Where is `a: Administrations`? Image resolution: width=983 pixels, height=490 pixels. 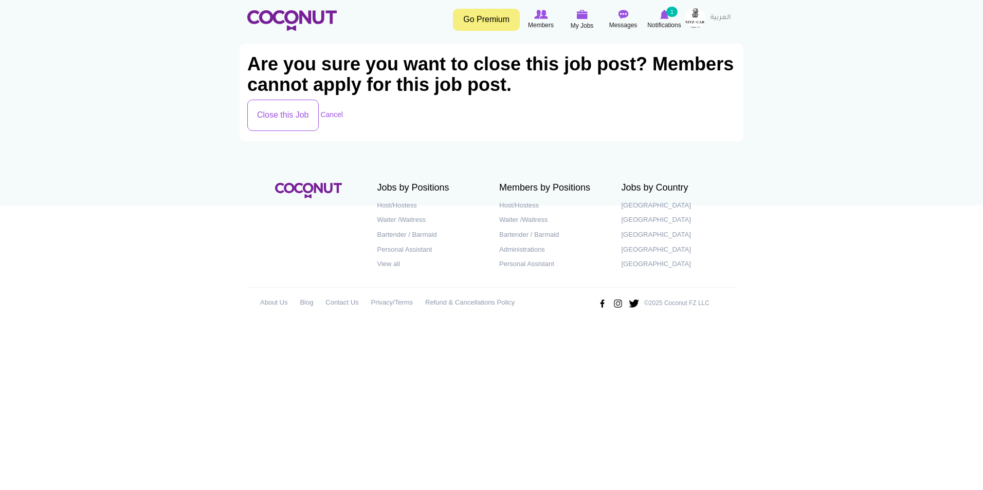
a: Administrations is located at coordinates (553, 250).